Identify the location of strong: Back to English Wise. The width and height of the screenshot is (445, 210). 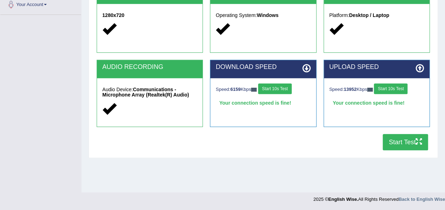
(422, 199).